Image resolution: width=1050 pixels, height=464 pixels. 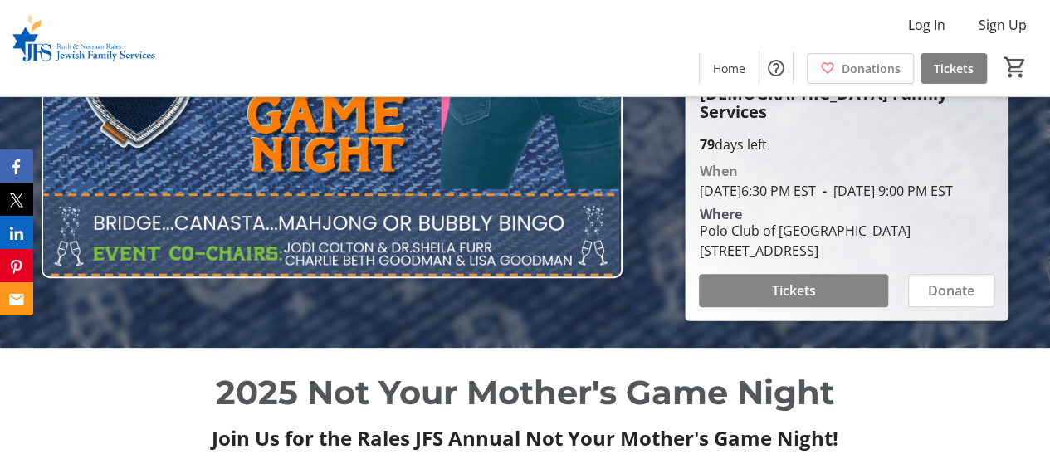 What do you see at coordinates (870, 68) in the screenshot?
I see `span: Donations` at bounding box center [870, 68].